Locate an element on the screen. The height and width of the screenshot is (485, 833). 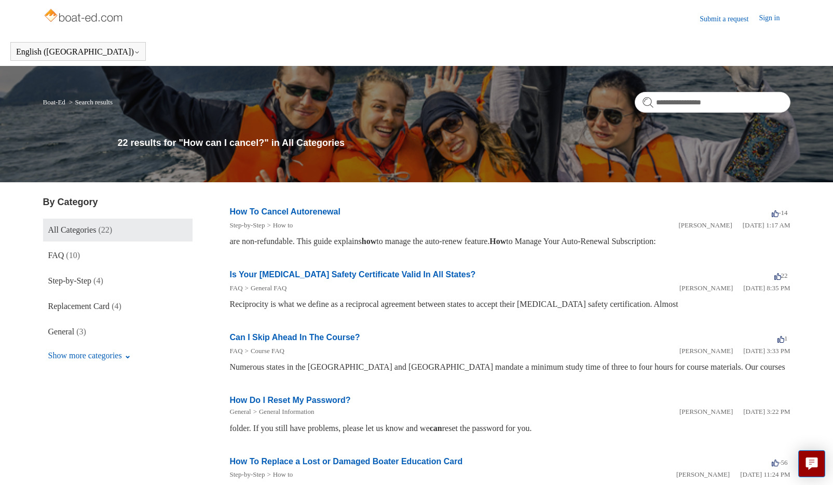
a: Step-by-Step (4) is located at coordinates (118, 281).